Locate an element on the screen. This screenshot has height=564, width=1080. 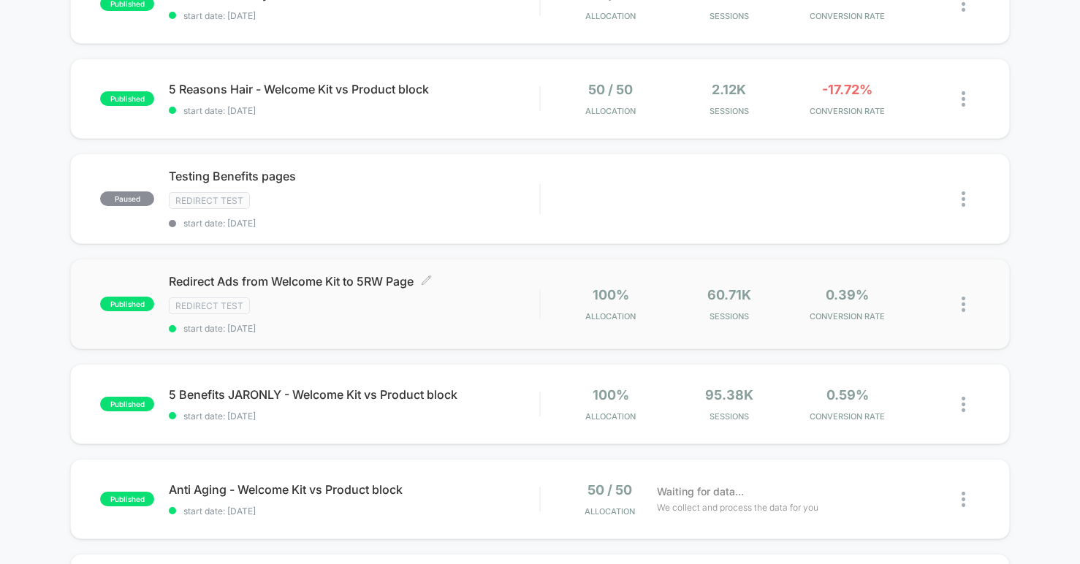
span: paused is located at coordinates (127, 199).